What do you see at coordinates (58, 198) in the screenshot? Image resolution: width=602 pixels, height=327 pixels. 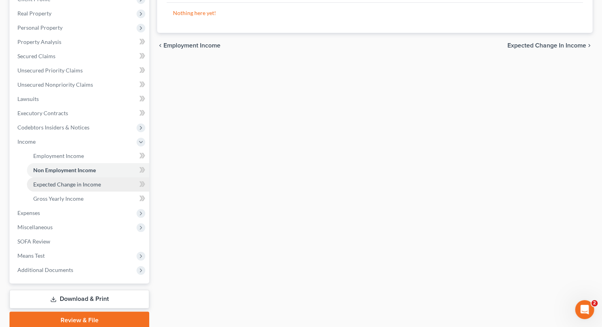 I see `span: Gross Yearly Income` at bounding box center [58, 198].